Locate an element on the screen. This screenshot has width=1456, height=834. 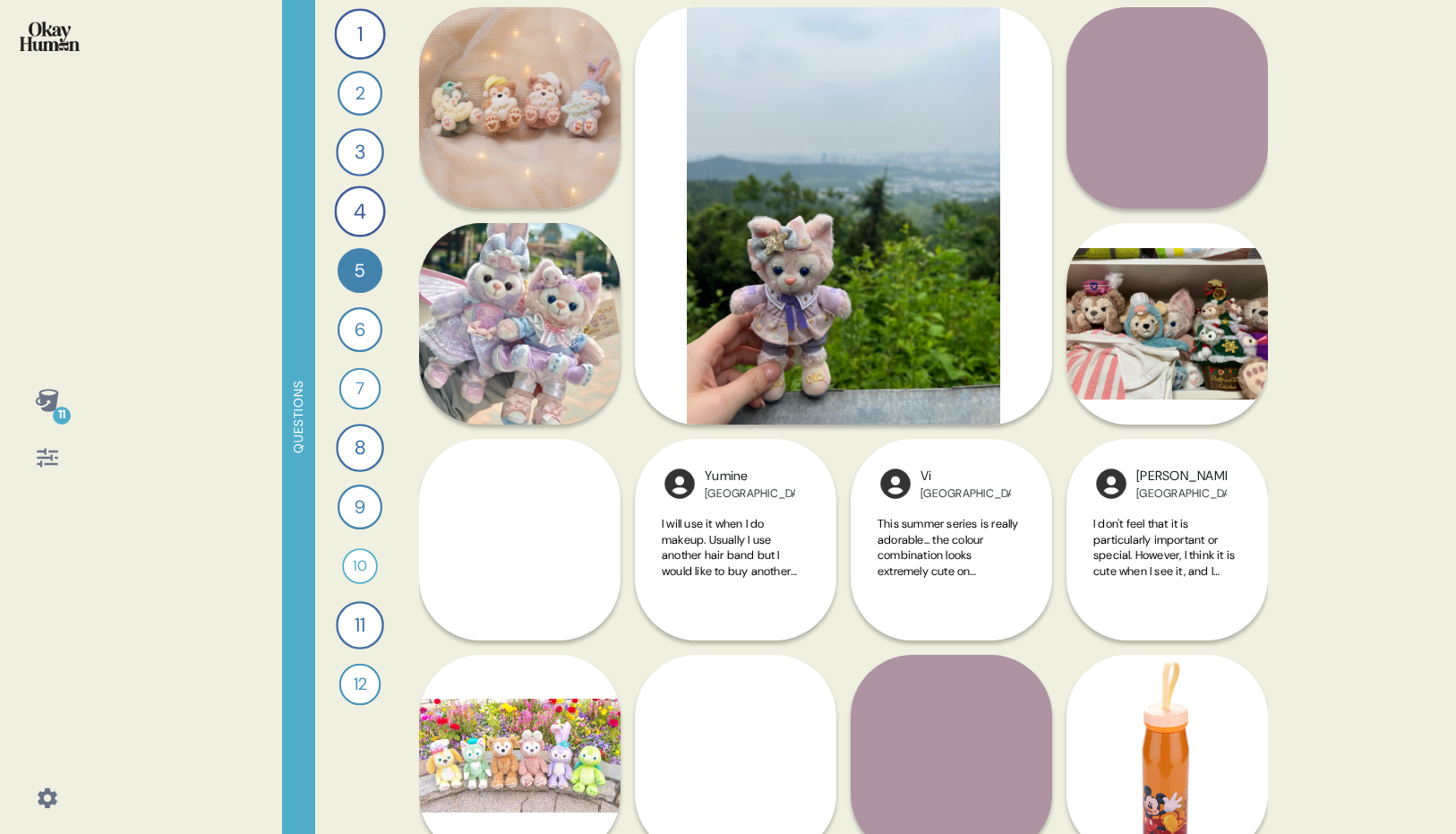
div: 6 is located at coordinates (360, 329).